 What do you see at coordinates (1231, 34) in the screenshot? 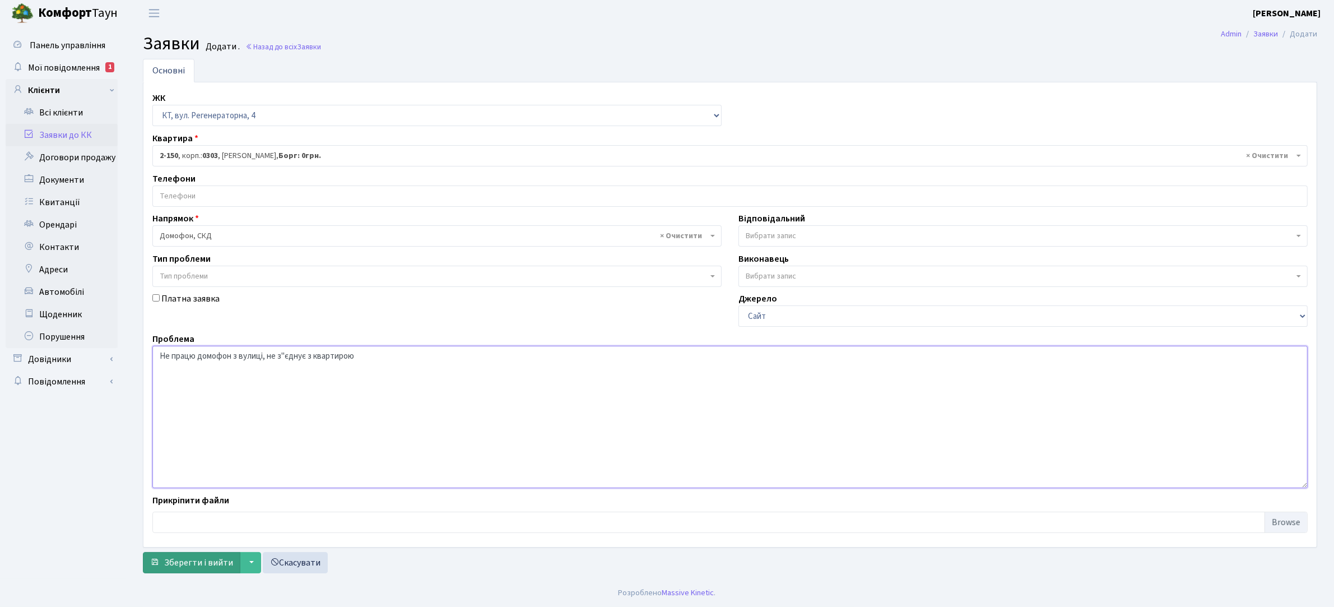
I see `a: Admin` at bounding box center [1231, 34].